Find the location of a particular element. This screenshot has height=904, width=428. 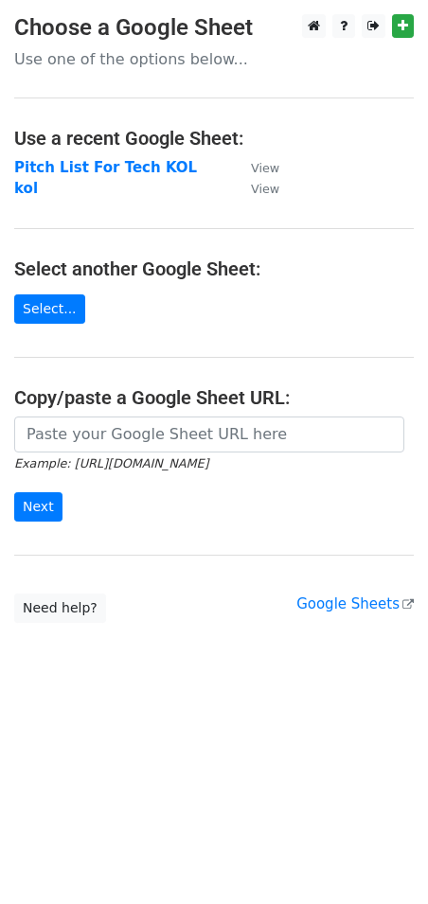

input: Paste your Google Sheet URL here is located at coordinates (209, 434).